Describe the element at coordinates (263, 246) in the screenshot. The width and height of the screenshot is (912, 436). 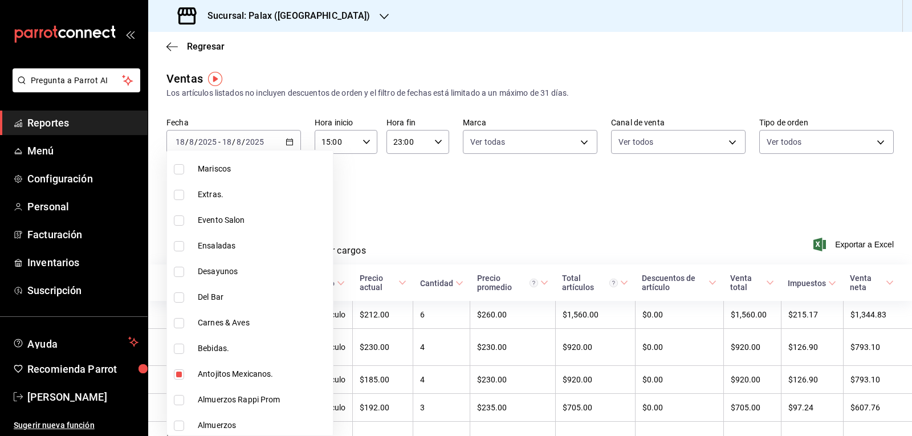
I see `span: Ensaladas` at that location.